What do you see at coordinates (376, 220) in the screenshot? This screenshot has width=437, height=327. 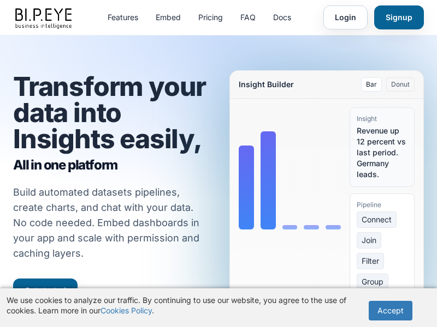 I see `span: Connect` at bounding box center [376, 220].